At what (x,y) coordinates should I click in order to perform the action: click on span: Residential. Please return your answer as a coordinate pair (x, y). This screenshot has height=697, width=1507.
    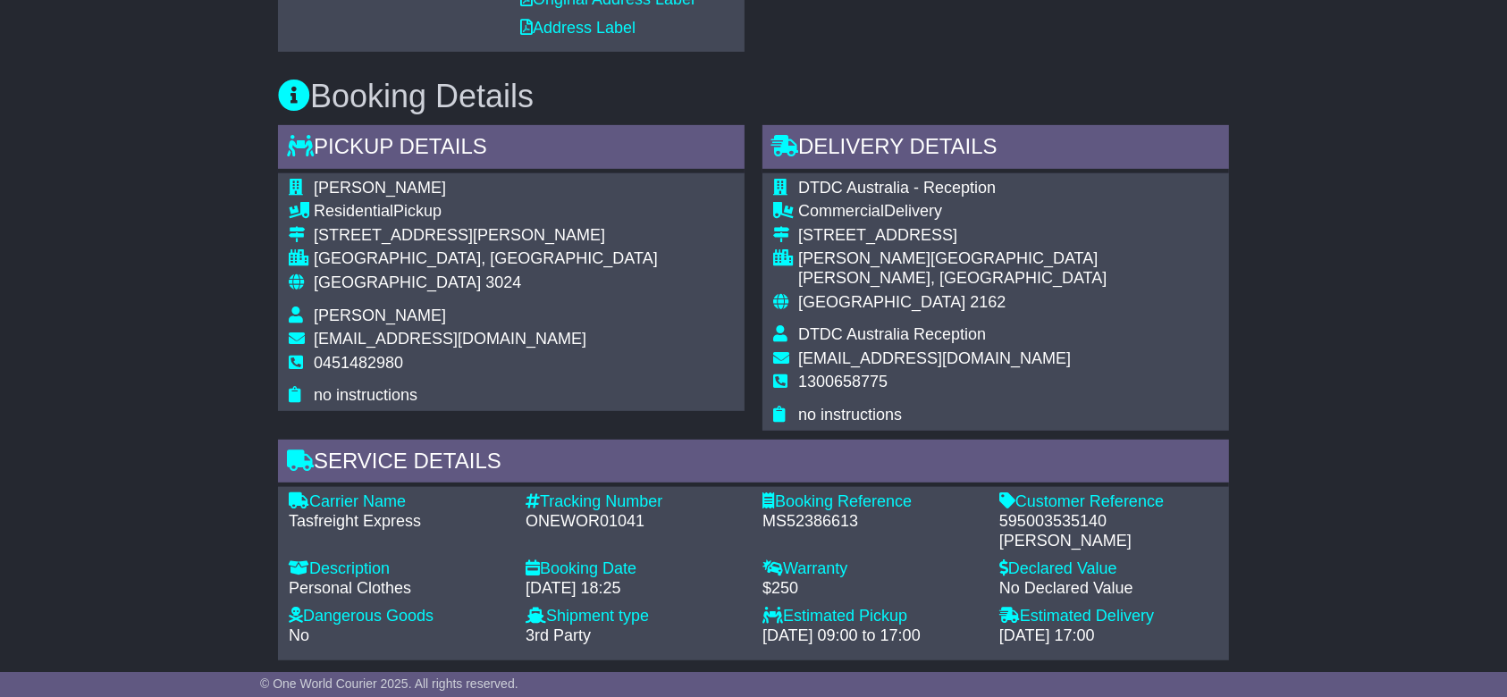
    Looking at the image, I should click on (353, 211).